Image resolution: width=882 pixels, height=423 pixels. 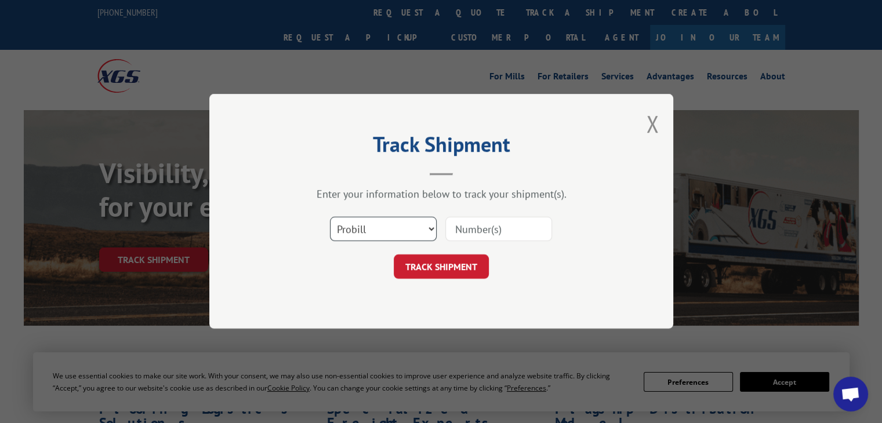 I want to click on a: Open chat, so click(x=851, y=394).